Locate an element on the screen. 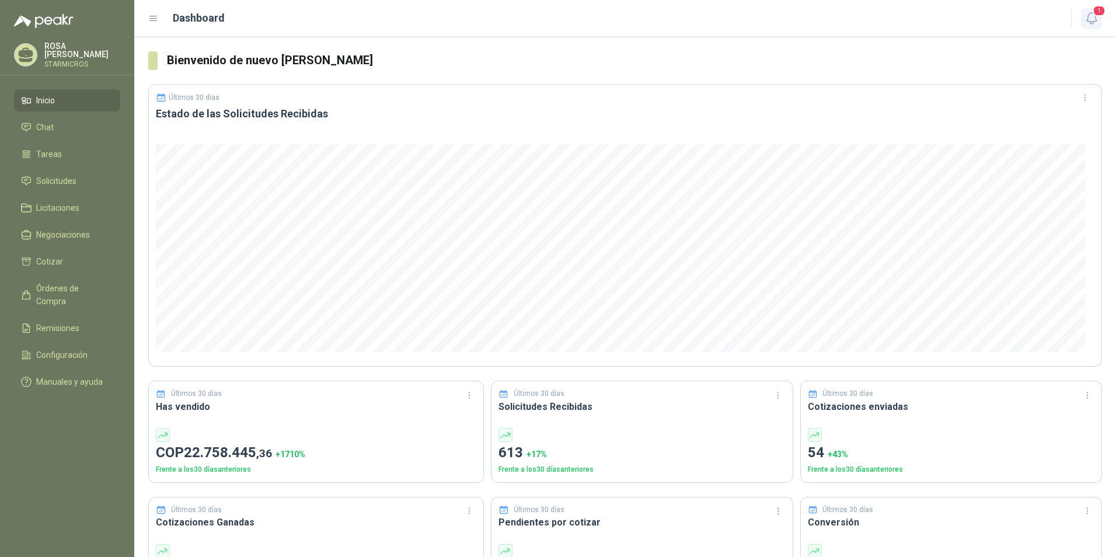 This screenshot has width=1116, height=557. a: Licitaciones is located at coordinates (67, 208).